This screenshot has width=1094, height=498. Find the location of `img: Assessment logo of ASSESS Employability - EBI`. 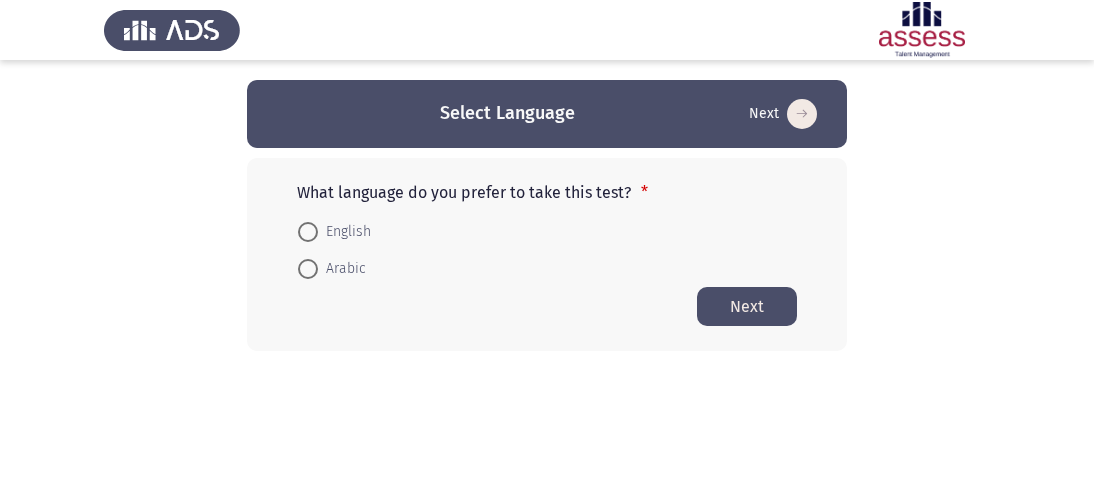

img: Assessment logo of ASSESS Employability - EBI is located at coordinates (922, 30).